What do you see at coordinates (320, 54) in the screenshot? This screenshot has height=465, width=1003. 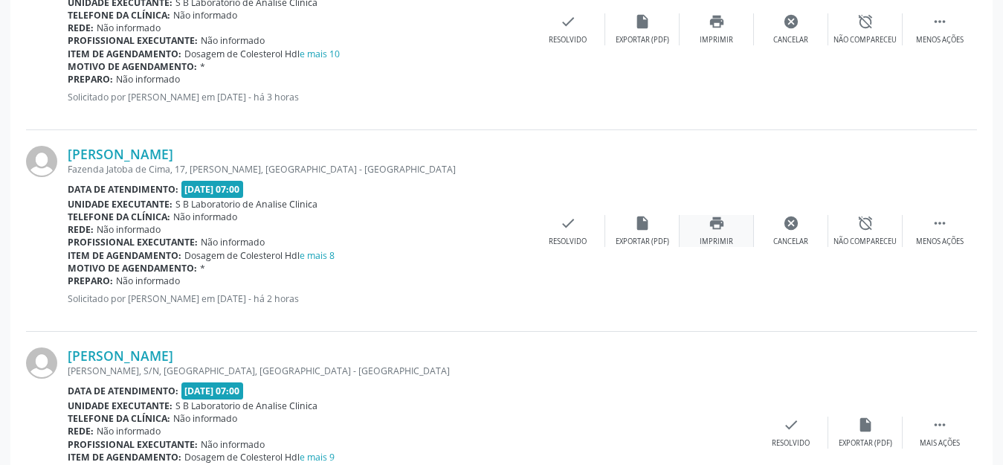 I see `a: e mais 10` at bounding box center [320, 54].